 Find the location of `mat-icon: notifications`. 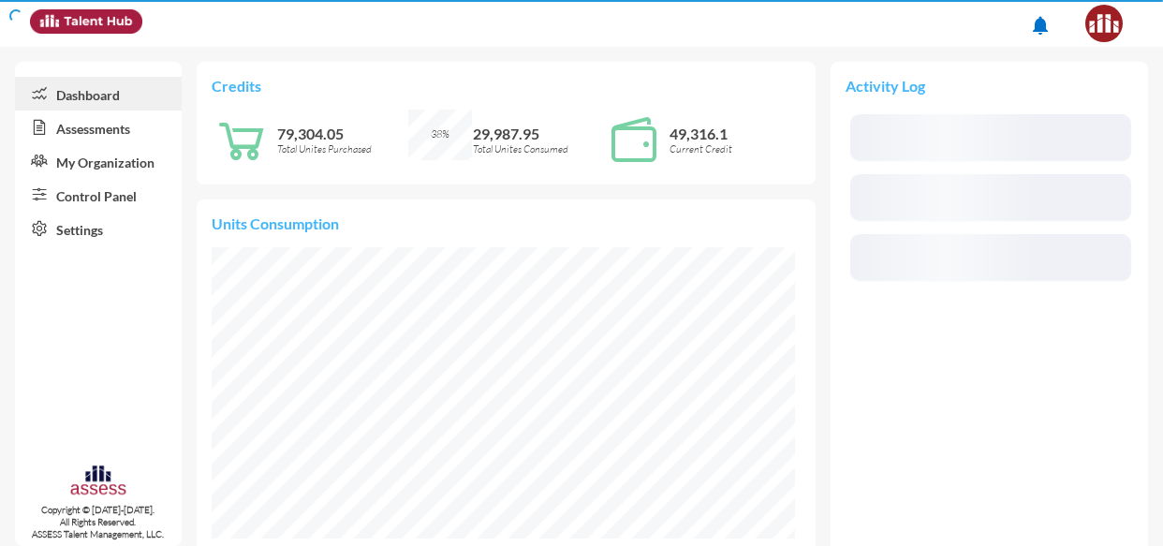

mat-icon: notifications is located at coordinates (1041, 25).